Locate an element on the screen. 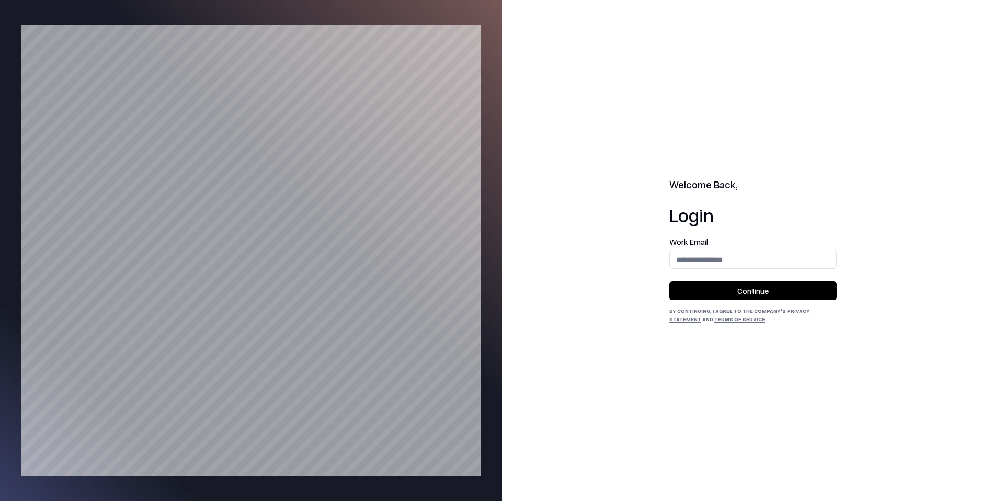 This screenshot has height=501, width=1004. button: Continue is located at coordinates (753, 291).